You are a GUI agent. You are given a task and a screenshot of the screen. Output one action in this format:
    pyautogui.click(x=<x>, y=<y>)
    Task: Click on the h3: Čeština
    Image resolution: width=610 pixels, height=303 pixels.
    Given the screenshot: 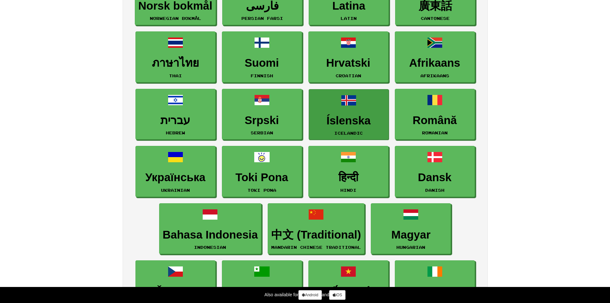 What is the action you would take?
    pyautogui.click(x=175, y=291)
    